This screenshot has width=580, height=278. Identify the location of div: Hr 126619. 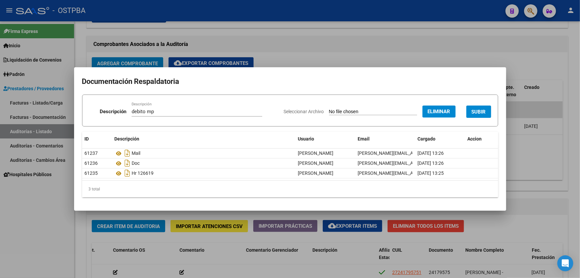
(204, 173).